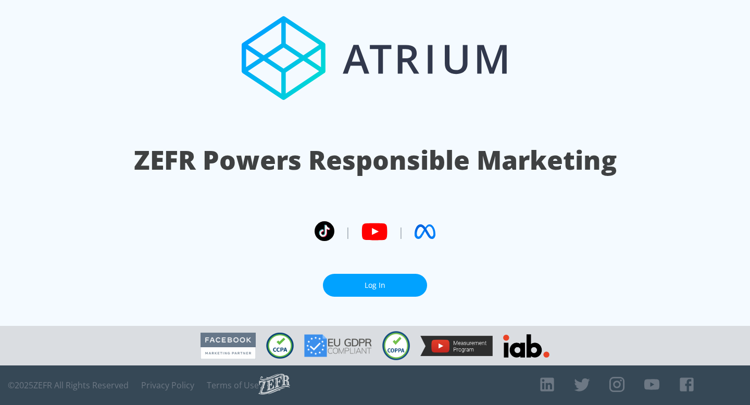 Image resolution: width=750 pixels, height=405 pixels. I want to click on img: Facebook Marketing Partner, so click(228, 346).